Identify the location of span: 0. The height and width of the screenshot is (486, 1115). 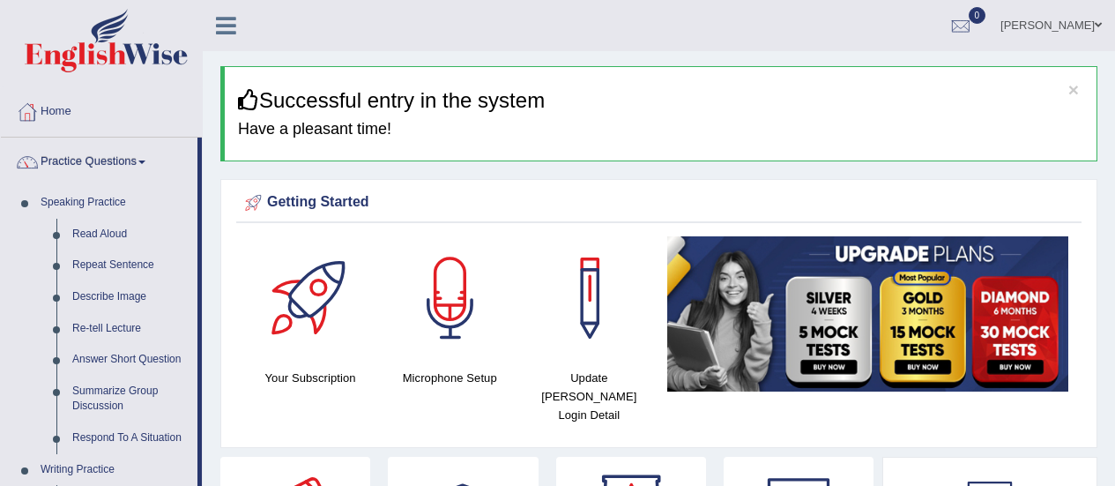
(978, 15).